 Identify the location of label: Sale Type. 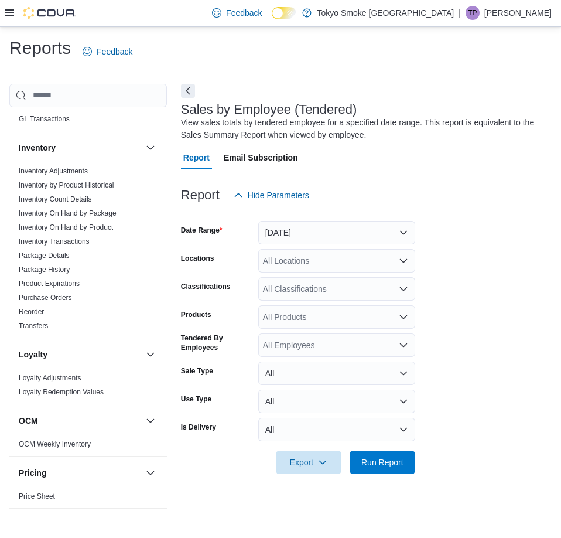
(197, 371).